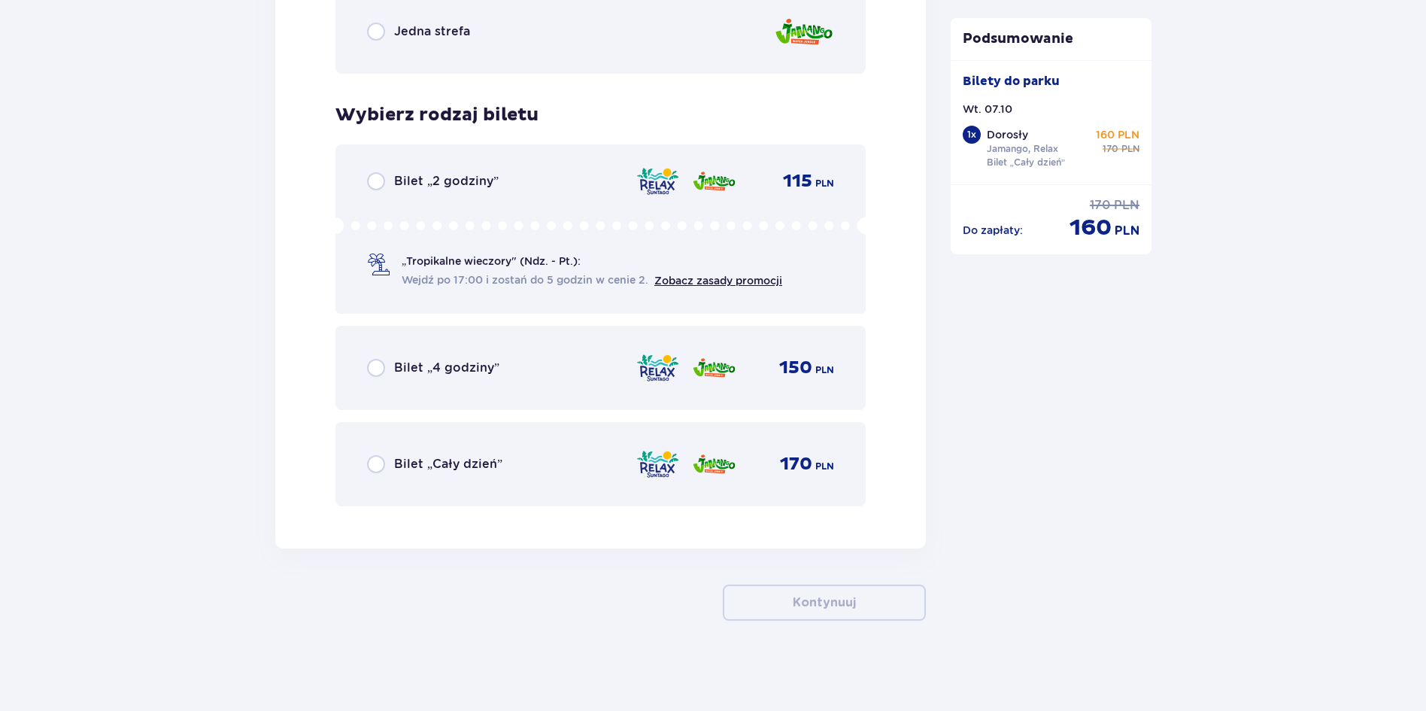 This screenshot has height=711, width=1426. Describe the element at coordinates (491, 261) in the screenshot. I see `span: „Tropikalne wieczory" (Ndz. - Pt.):` at that location.